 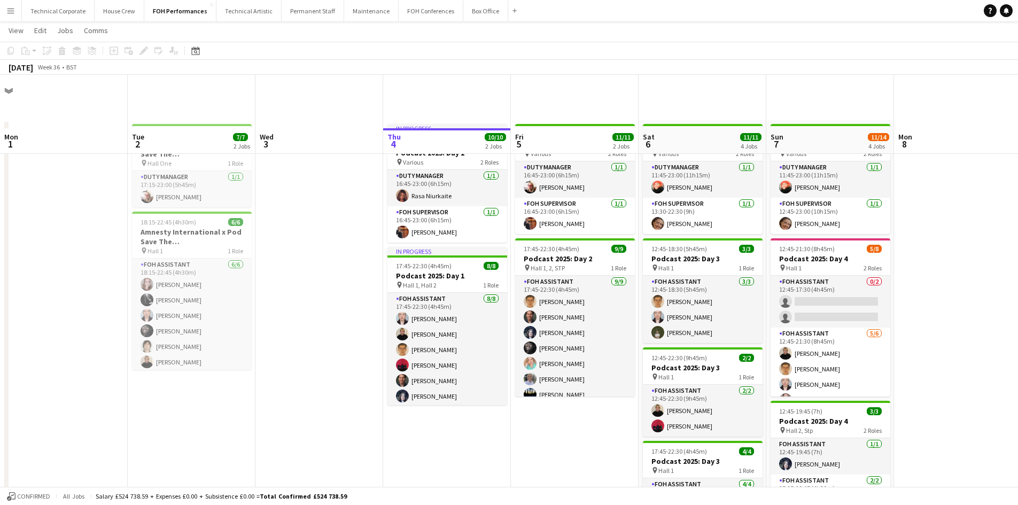 I want to click on div: 2 Jobs, so click(x=495, y=146).